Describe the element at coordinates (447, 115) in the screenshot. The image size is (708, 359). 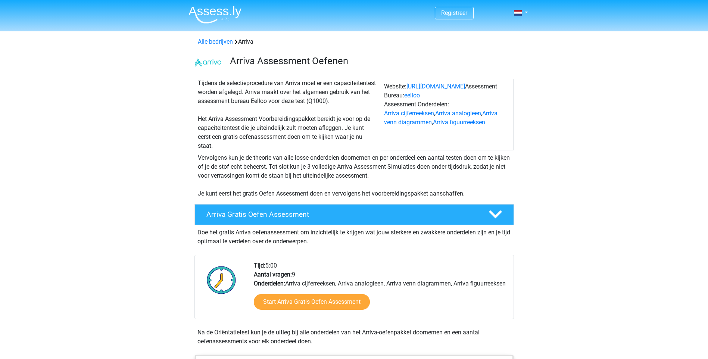
I see `div: Website: Assessment Bureau: Assessment Onderdelen: , , ,` at that location.